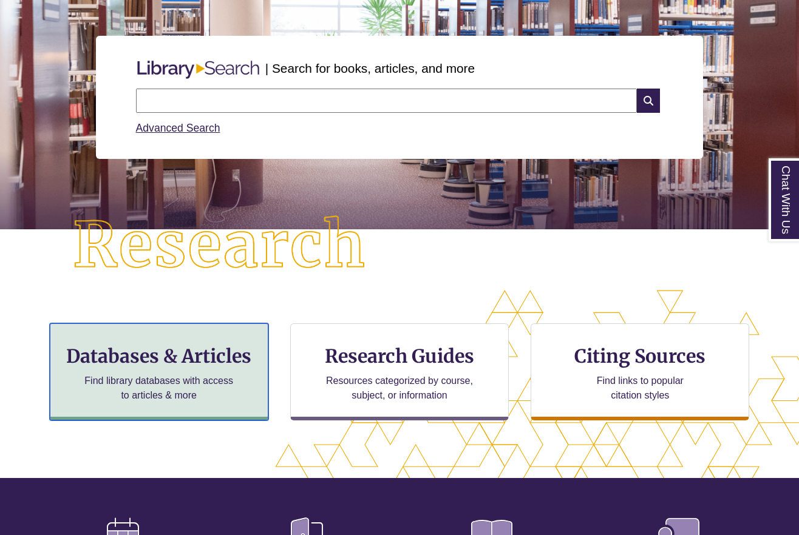 Image resolution: width=799 pixels, height=535 pixels. What do you see at coordinates (220, 246) in the screenshot?
I see `img: Research` at bounding box center [220, 246].